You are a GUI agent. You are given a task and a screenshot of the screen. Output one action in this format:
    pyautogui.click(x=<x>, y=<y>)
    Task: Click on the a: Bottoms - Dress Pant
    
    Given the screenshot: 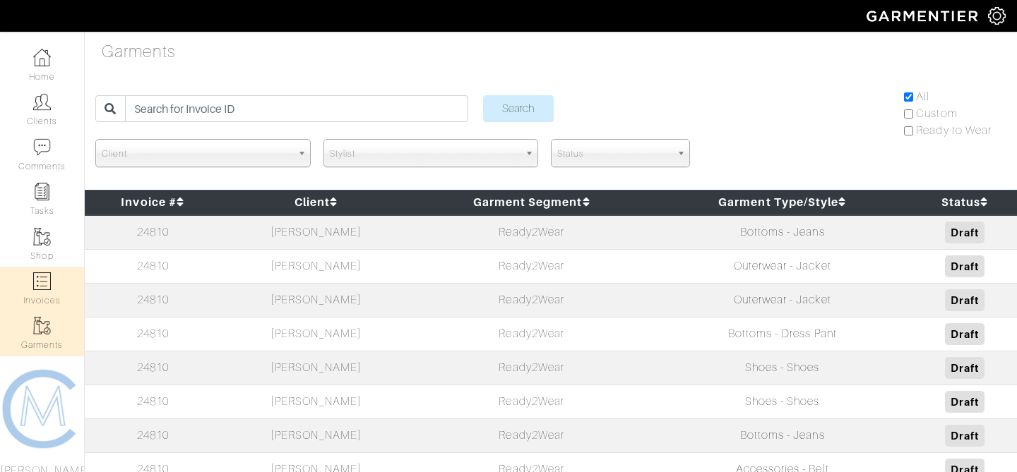 What is the action you would take?
    pyautogui.click(x=783, y=334)
    